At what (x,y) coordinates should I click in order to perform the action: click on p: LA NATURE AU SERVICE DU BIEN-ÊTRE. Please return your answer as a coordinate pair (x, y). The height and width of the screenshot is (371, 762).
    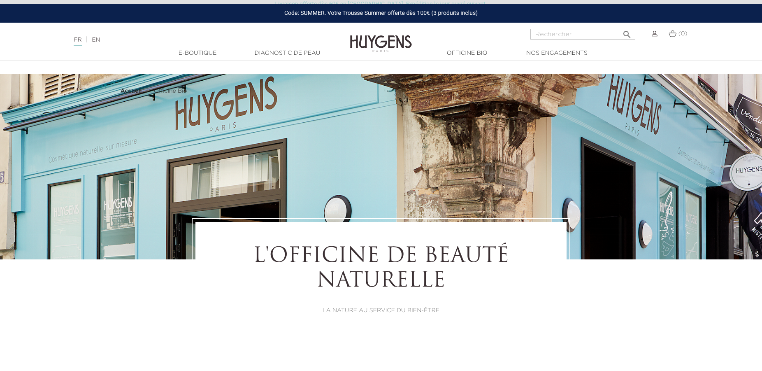
    Looking at the image, I should click on (381, 310).